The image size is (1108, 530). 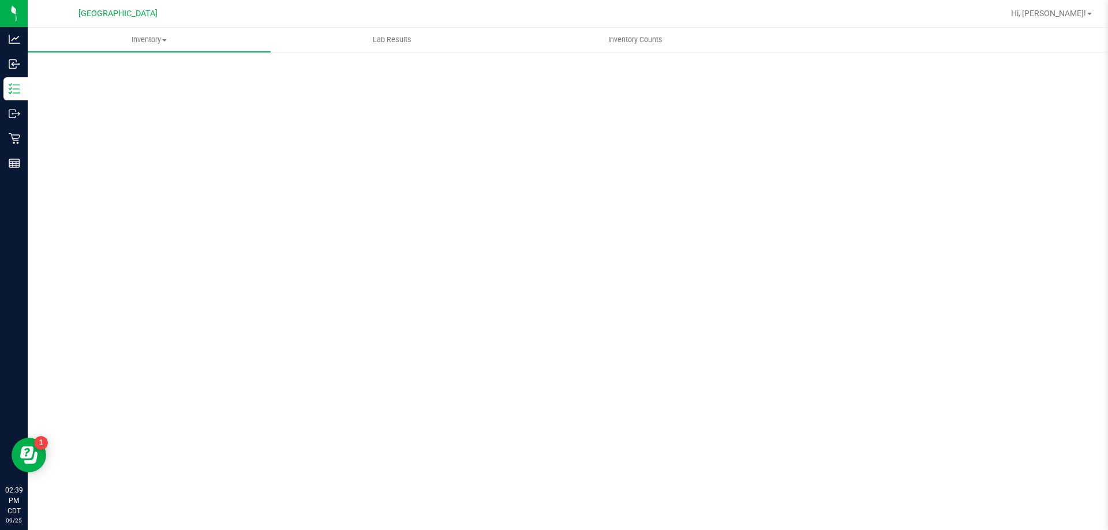 I want to click on a: Inventory Counts, so click(x=635, y=40).